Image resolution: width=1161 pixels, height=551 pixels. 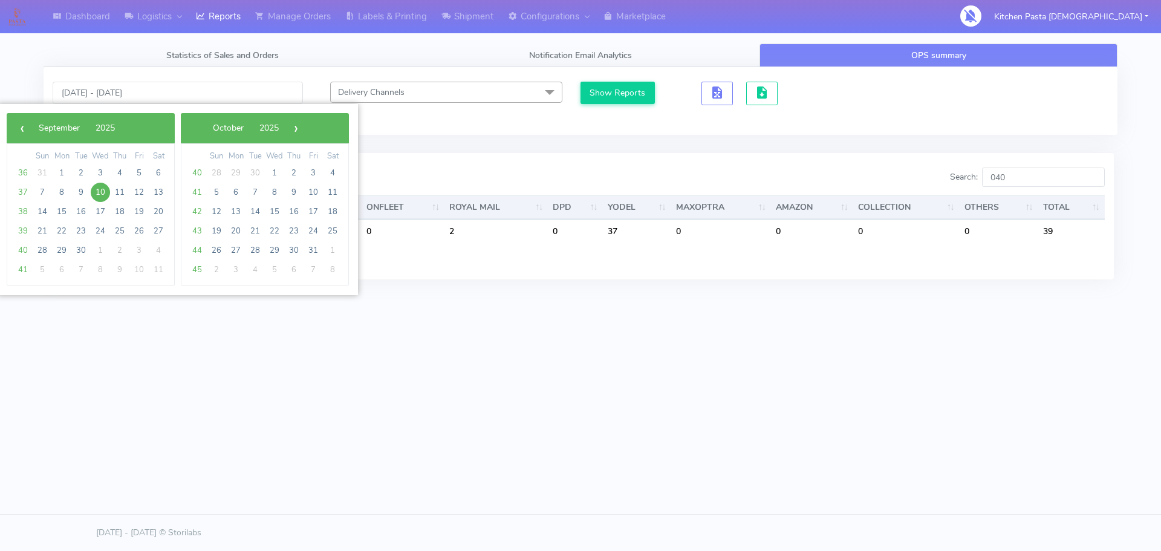 I want to click on span: October, so click(x=228, y=128).